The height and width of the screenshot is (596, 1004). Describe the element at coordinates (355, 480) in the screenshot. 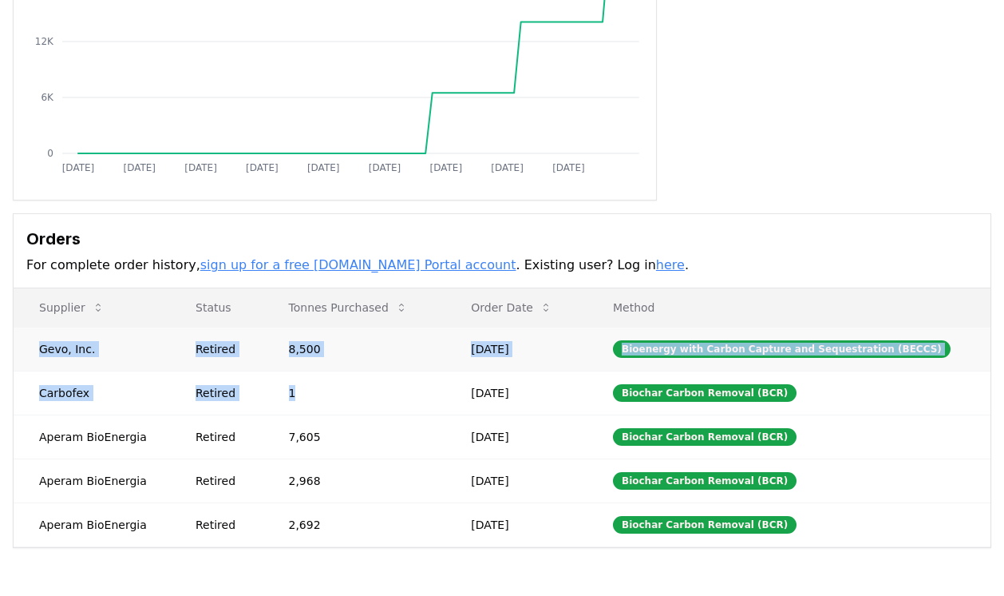

I see `td: 2,968` at that location.